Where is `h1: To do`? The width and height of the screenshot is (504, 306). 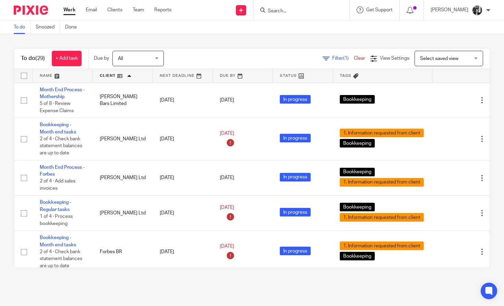
h1: To do is located at coordinates (33, 58).